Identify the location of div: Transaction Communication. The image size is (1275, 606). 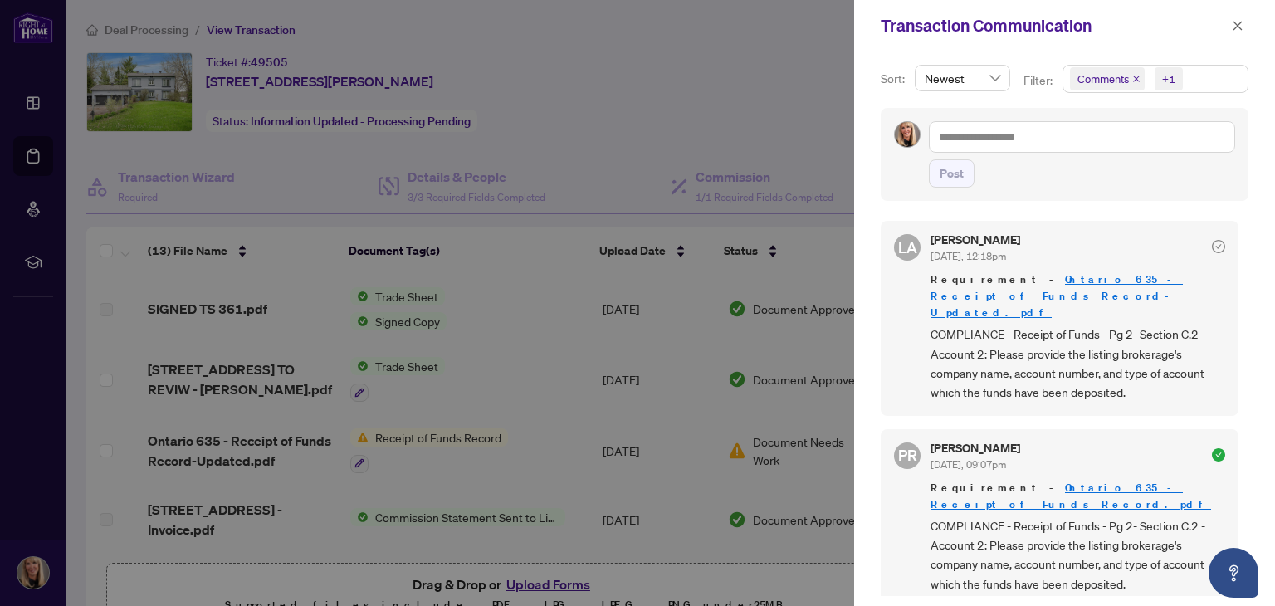
(1053, 26).